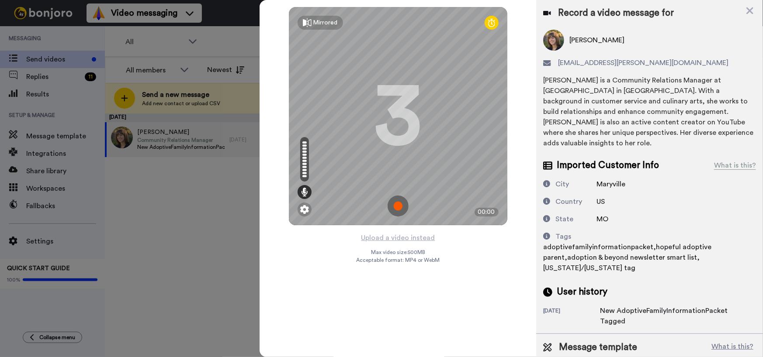  Describe the element at coordinates (486, 212) in the screenshot. I see `div: 00:00` at that location.